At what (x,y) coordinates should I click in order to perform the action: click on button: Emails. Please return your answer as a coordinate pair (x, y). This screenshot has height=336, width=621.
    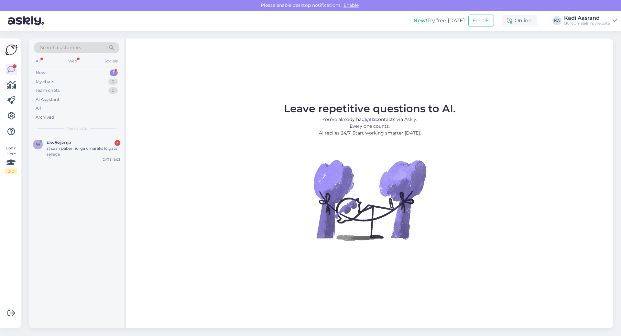
    Looking at the image, I should click on (481, 21).